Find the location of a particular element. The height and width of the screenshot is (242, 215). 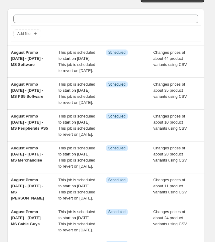

span: Changes prices of about 28 product variants using CSV is located at coordinates (170, 154).